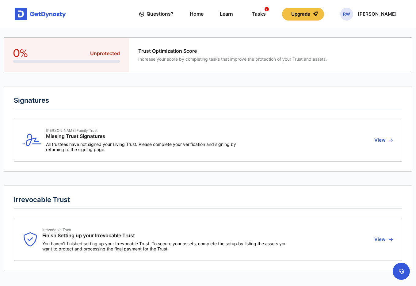 This screenshot has height=286, width=416. Describe the element at coordinates (164, 246) in the screenshot. I see `span: You haven't finished setting up your Irrevocable Trust. To secure your assets, complete the setup...` at that location.